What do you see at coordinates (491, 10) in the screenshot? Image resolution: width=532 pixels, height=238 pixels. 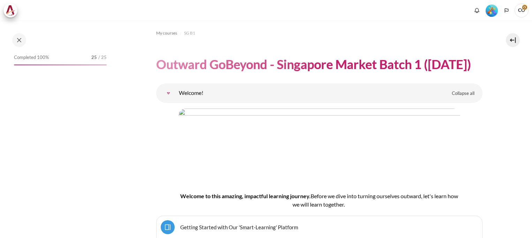 I see `div: Level #5` at bounding box center [491, 10].